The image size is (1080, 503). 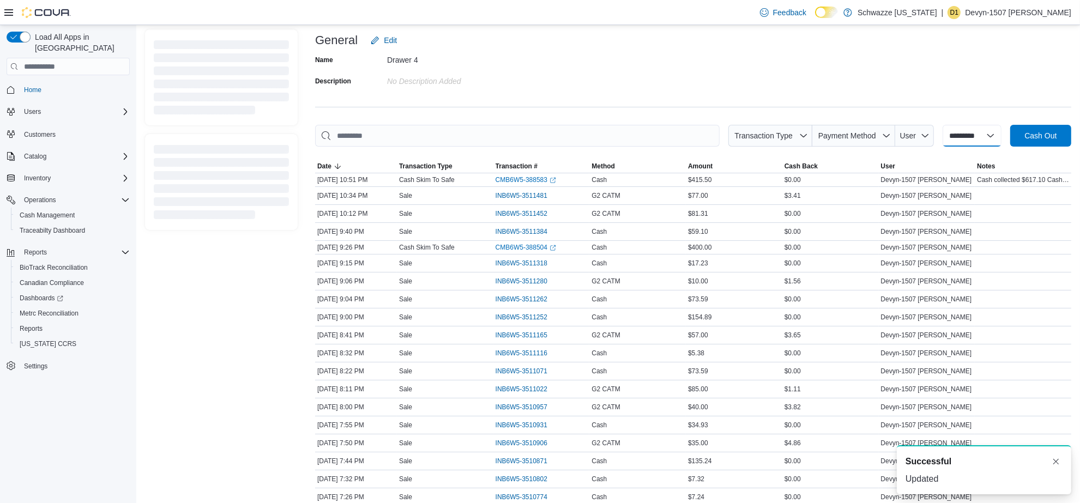 What do you see at coordinates (33, 90) in the screenshot?
I see `a: Home` at bounding box center [33, 90].